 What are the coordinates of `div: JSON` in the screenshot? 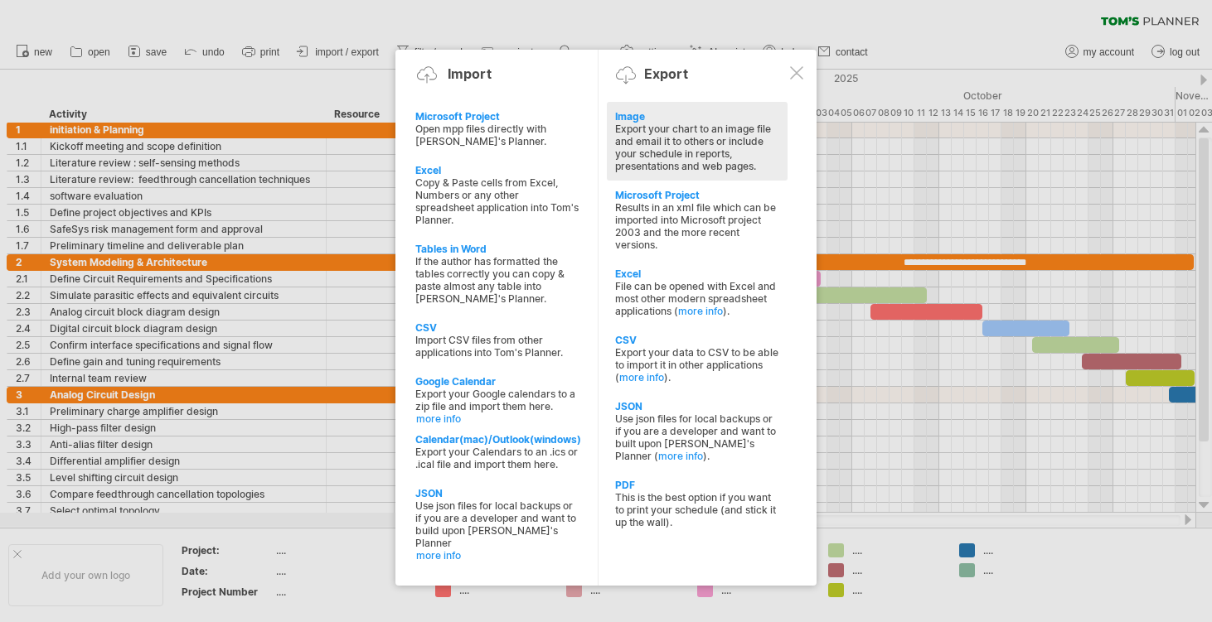 It's located at (697, 406).